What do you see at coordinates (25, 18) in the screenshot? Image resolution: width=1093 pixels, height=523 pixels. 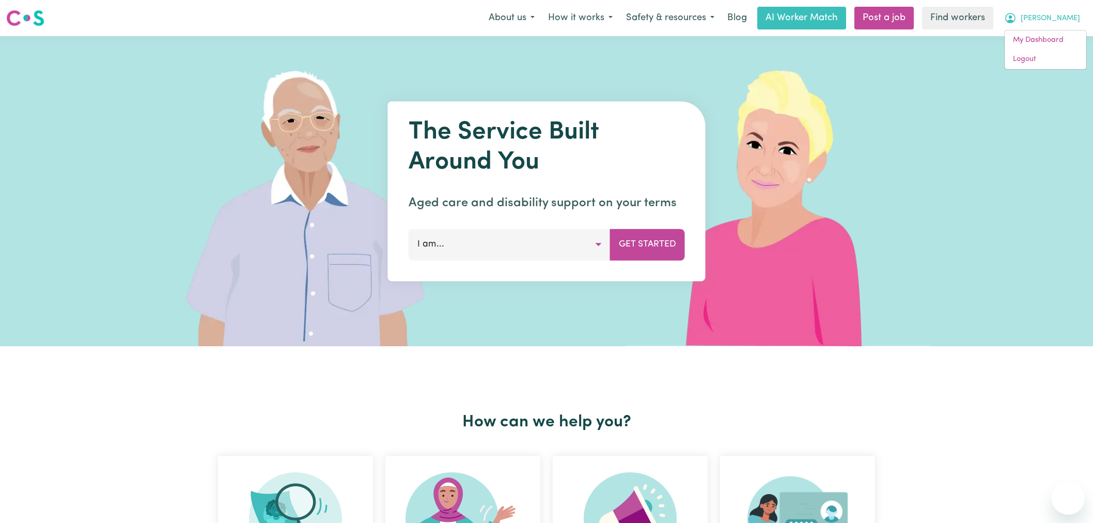 I see `img: Careseekers logo` at bounding box center [25, 18].